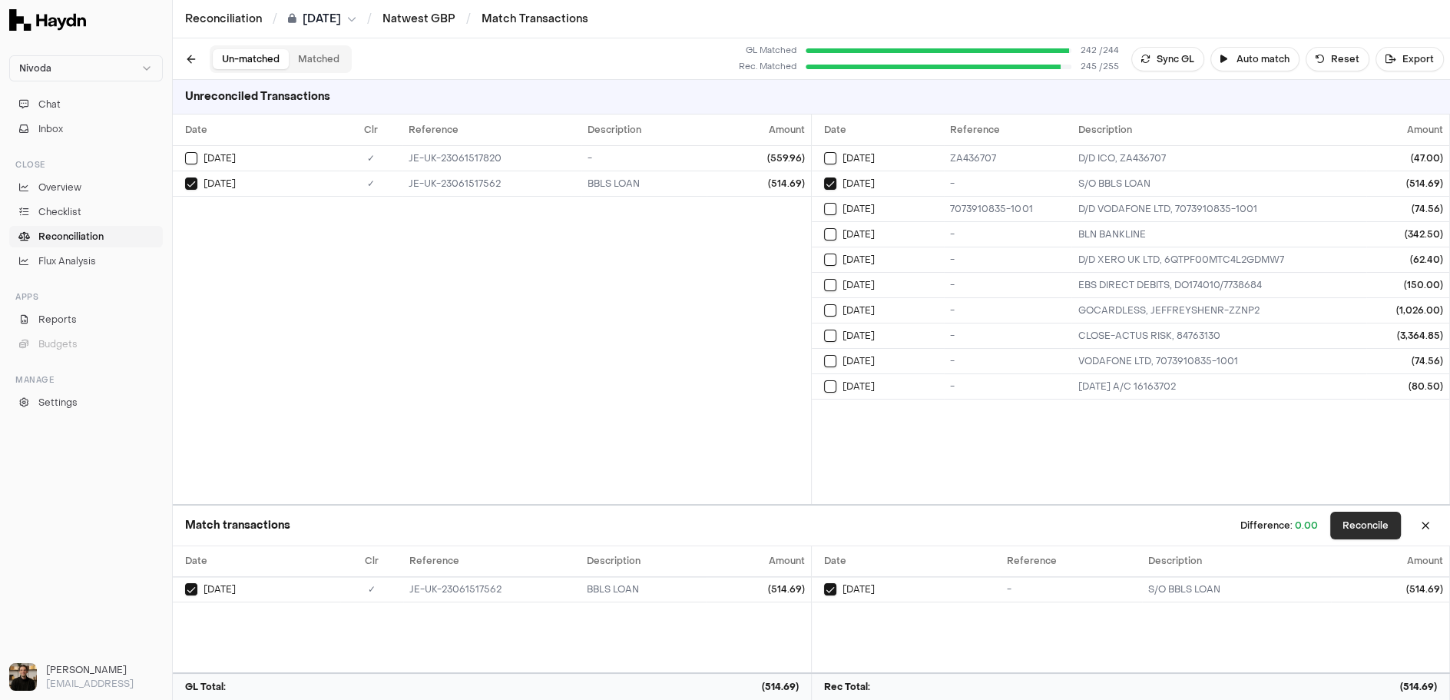  What do you see at coordinates (86, 320) in the screenshot?
I see `a: Reports` at bounding box center [86, 320].